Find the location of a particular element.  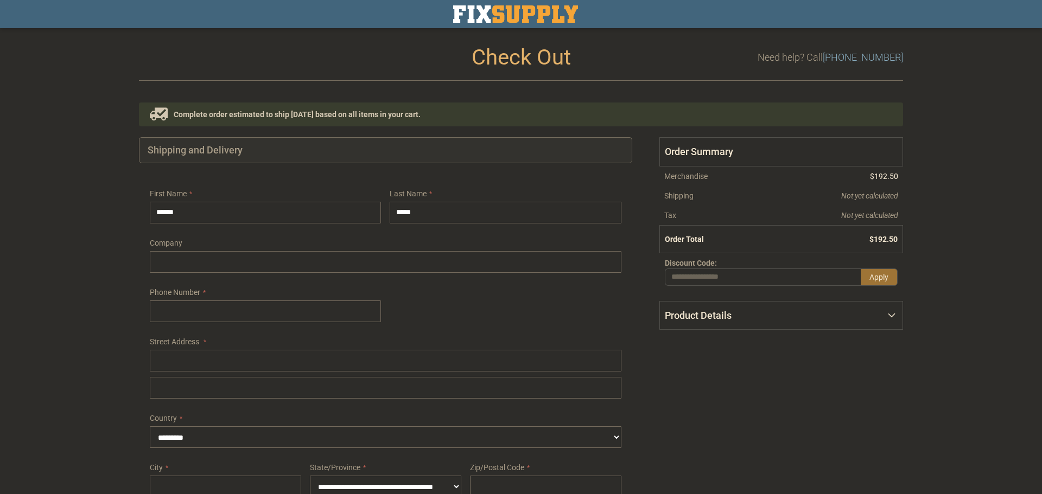

h1: Check Out is located at coordinates (521, 58).